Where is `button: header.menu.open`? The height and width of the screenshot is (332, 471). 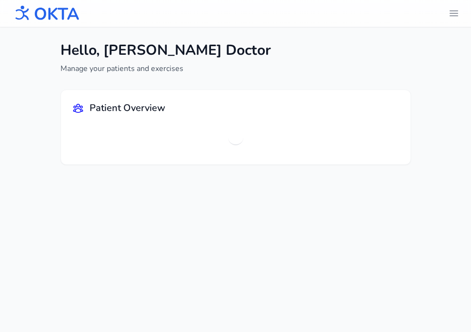 button: header.menu.open is located at coordinates (454, 13).